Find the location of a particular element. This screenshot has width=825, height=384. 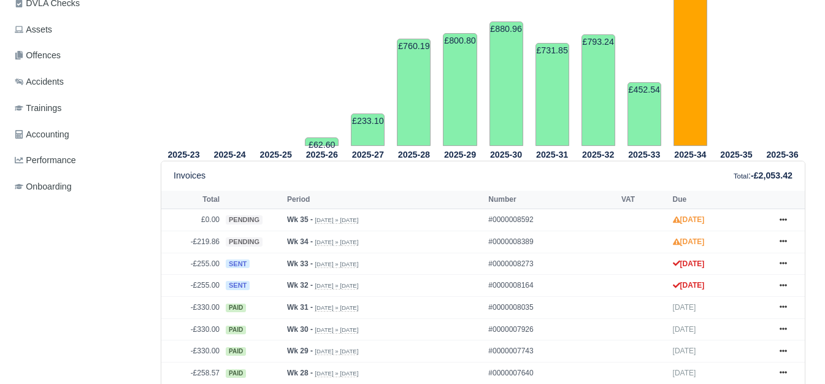

th: Total is located at coordinates (192, 200).